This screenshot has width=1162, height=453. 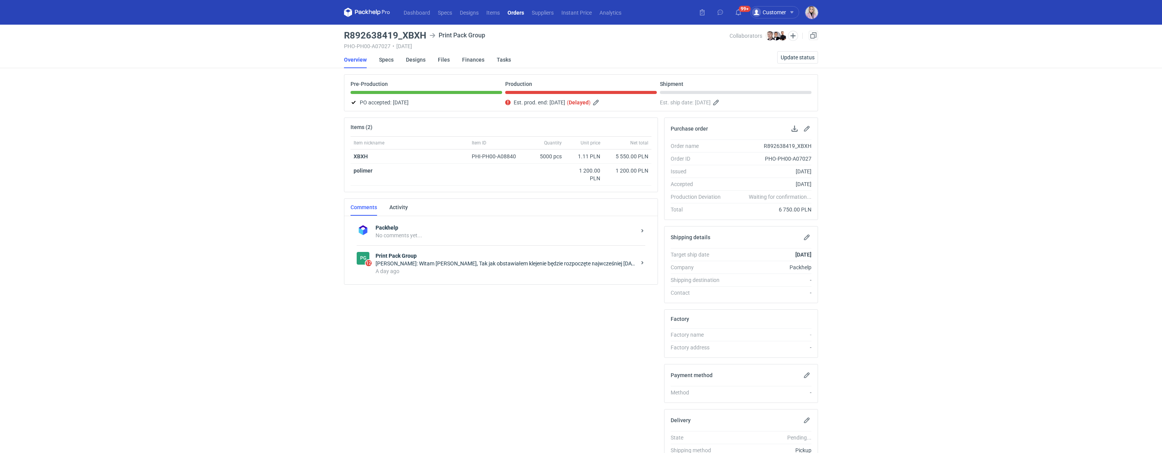 I want to click on div: Packhelp, so click(x=769, y=267).